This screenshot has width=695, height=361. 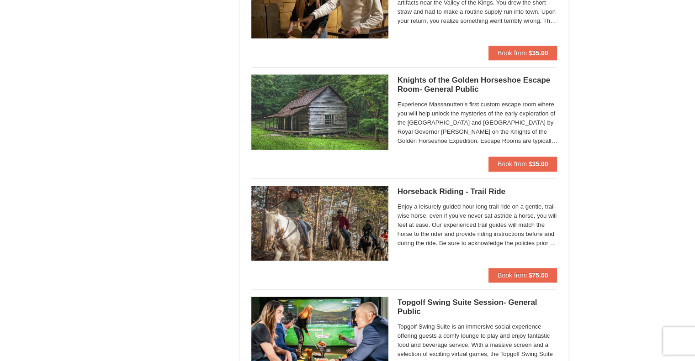 What do you see at coordinates (320, 112) in the screenshot?
I see `img: 6619913-491-e8ed24e0.jpg` at bounding box center [320, 112].